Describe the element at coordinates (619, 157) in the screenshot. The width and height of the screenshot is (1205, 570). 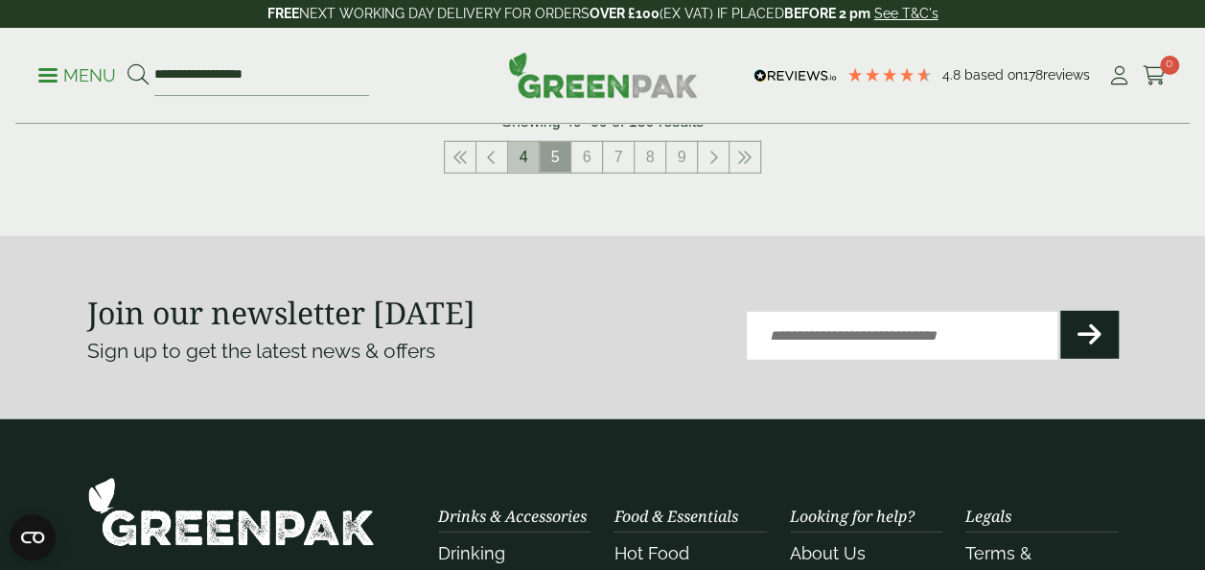
I see `a: 7` at that location.